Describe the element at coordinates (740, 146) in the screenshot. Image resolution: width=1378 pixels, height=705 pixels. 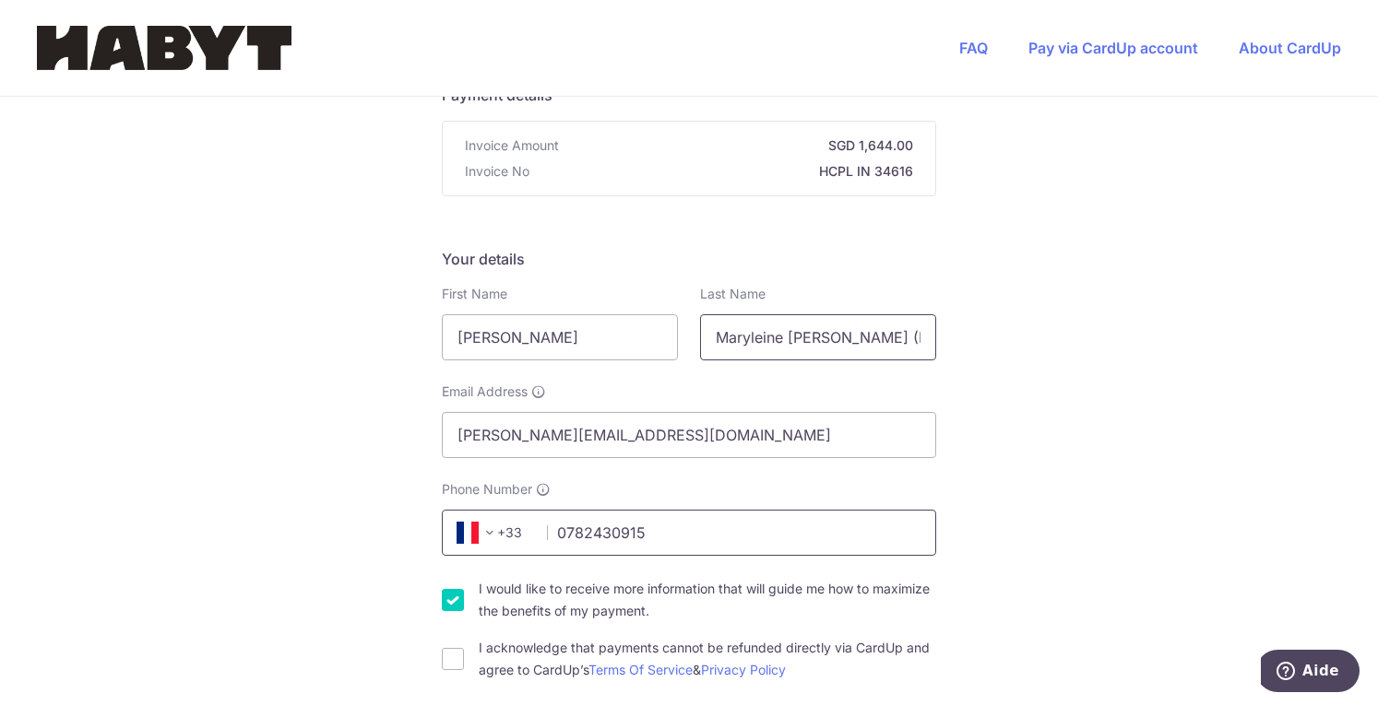
I see `strong: SGD 1,644.00` at that location.